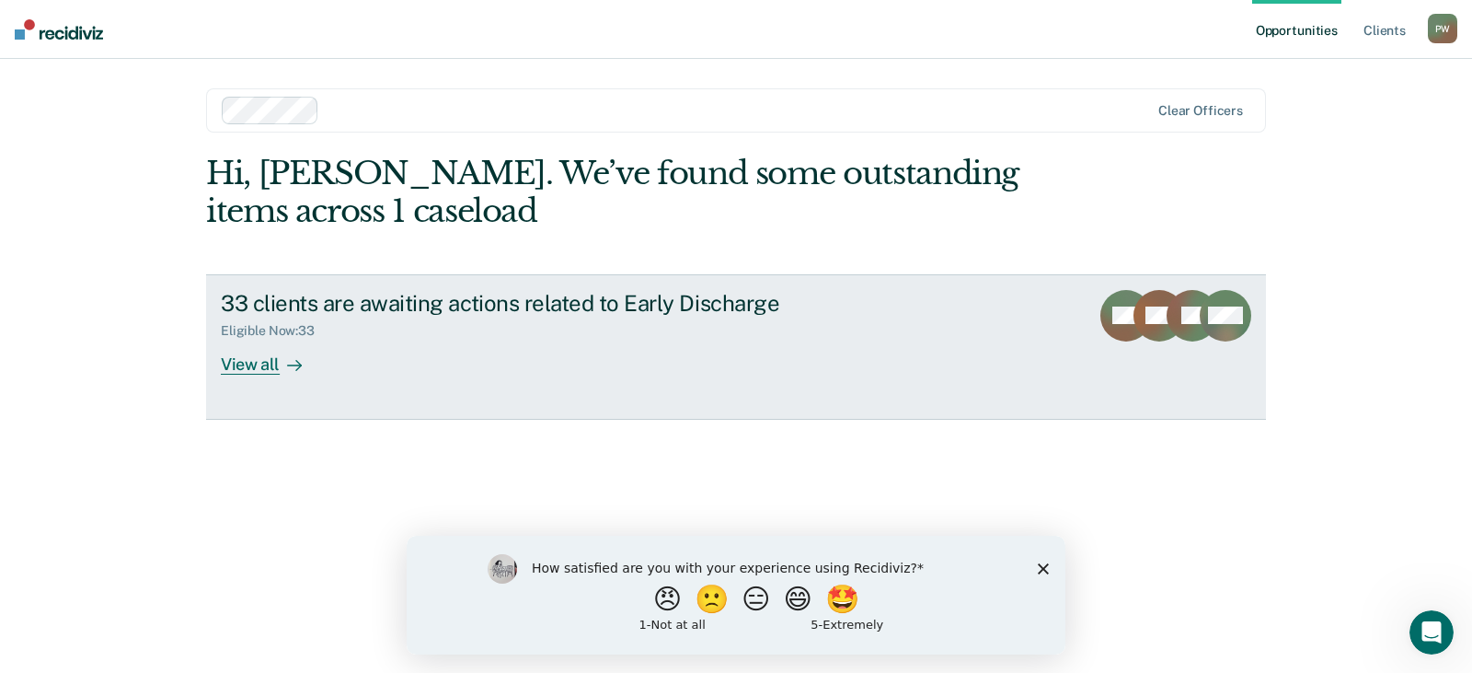 The image size is (1472, 673). Describe the element at coordinates (736, 347) in the screenshot. I see `a: 33 clients are awaiting actions related to Early DischargeEligible Now:33View all` at that location.